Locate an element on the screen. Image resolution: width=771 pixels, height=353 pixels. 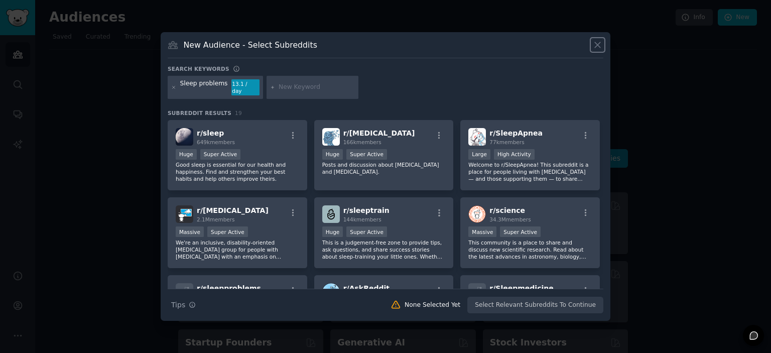
div: None Selected Yet is located at coordinates (432, 305).